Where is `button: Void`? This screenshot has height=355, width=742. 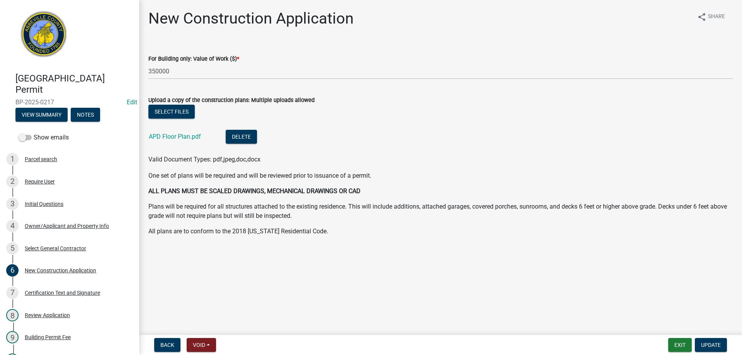 button: Void is located at coordinates (201, 345).